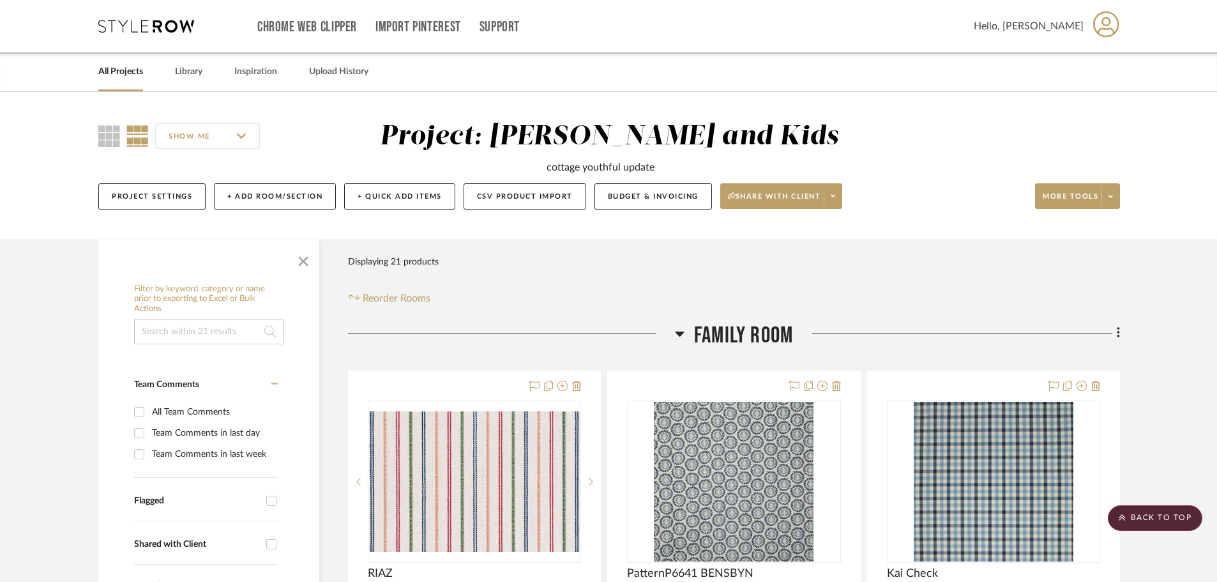  What do you see at coordinates (525, 196) in the screenshot?
I see `button: CSV Product Import` at bounding box center [525, 196].